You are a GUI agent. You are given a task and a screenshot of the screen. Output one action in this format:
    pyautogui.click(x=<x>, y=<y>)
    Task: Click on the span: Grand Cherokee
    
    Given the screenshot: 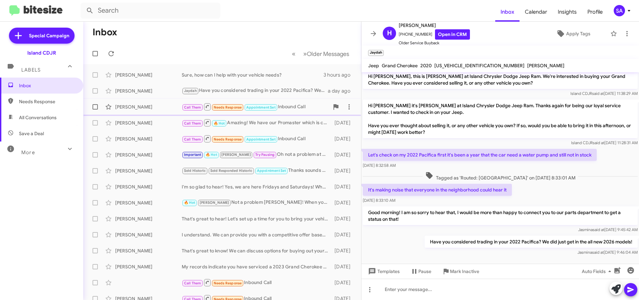 What is the action you would take?
    pyautogui.click(x=400, y=66)
    